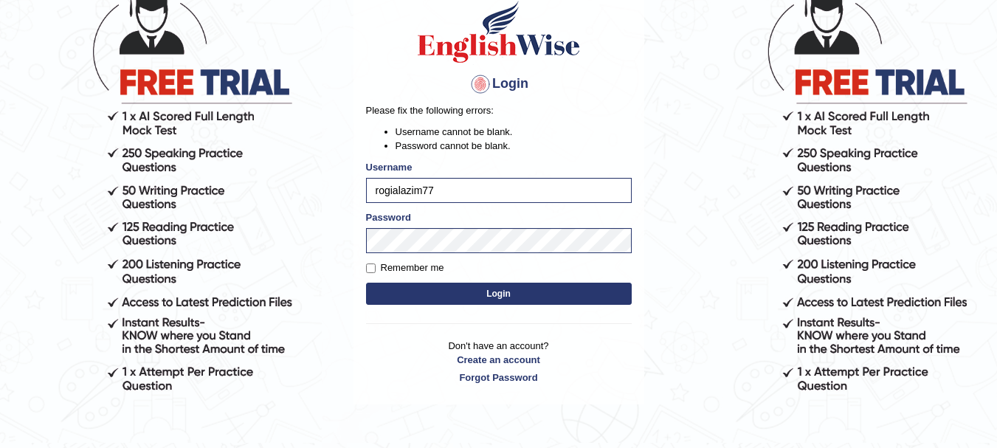  I want to click on p: Please fix the following errors:, so click(499, 110).